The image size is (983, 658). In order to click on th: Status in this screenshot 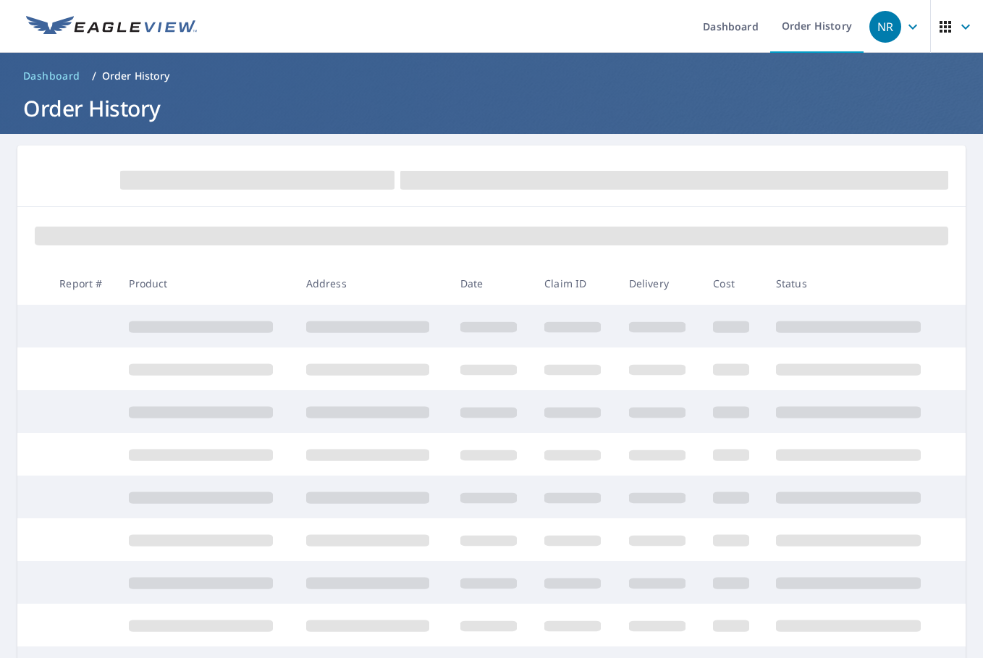, I will do `click(853, 283)`.